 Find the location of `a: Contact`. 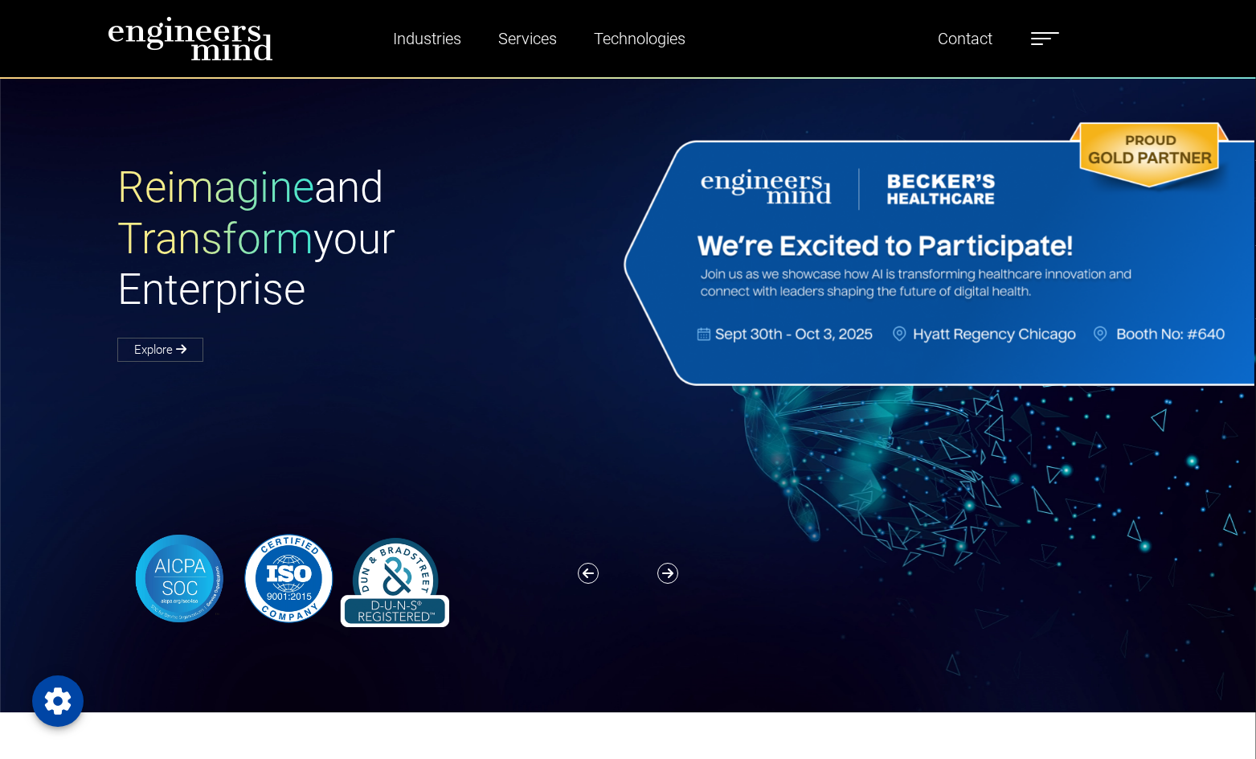

a: Contact is located at coordinates (965, 39).